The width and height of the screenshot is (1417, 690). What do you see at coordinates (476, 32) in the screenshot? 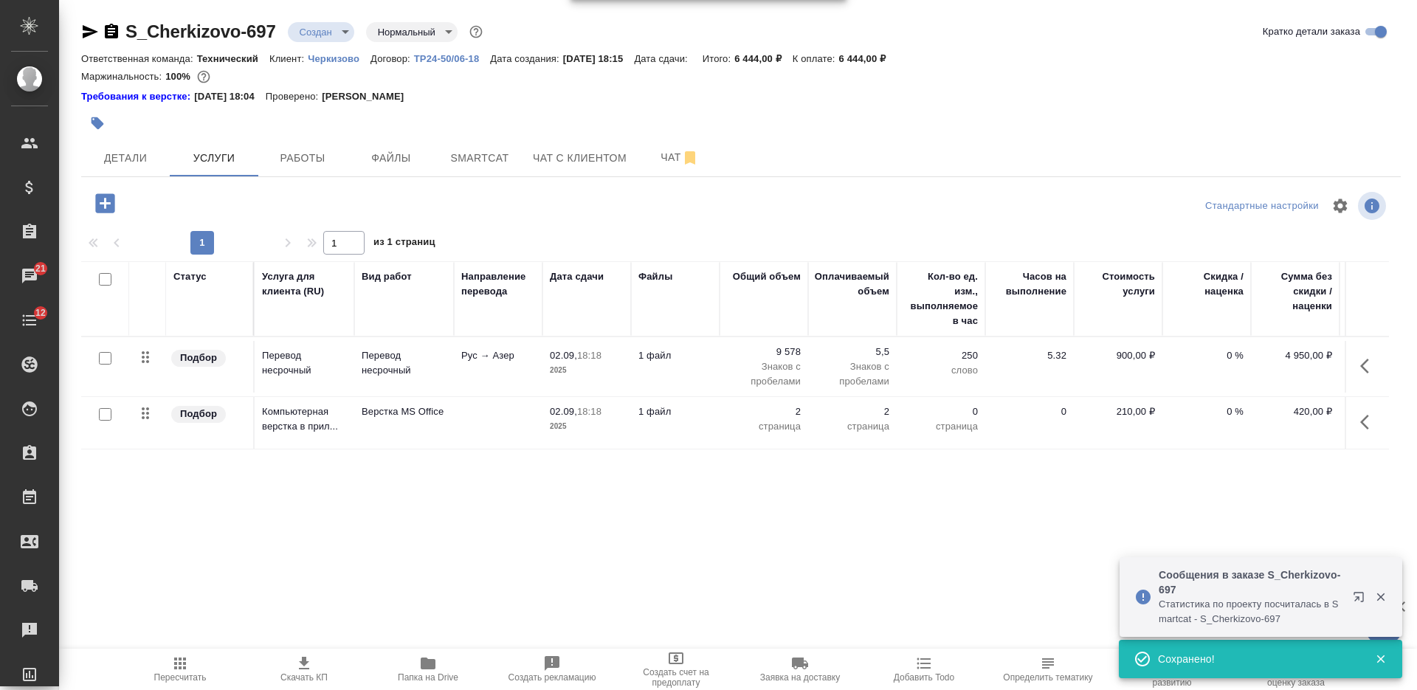
I see `button: Доп статусы указывают на важность/срочность заказа` at bounding box center [476, 32].